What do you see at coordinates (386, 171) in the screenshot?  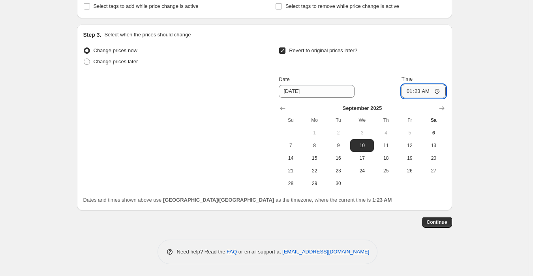 I see `span: 25` at bounding box center [386, 171].